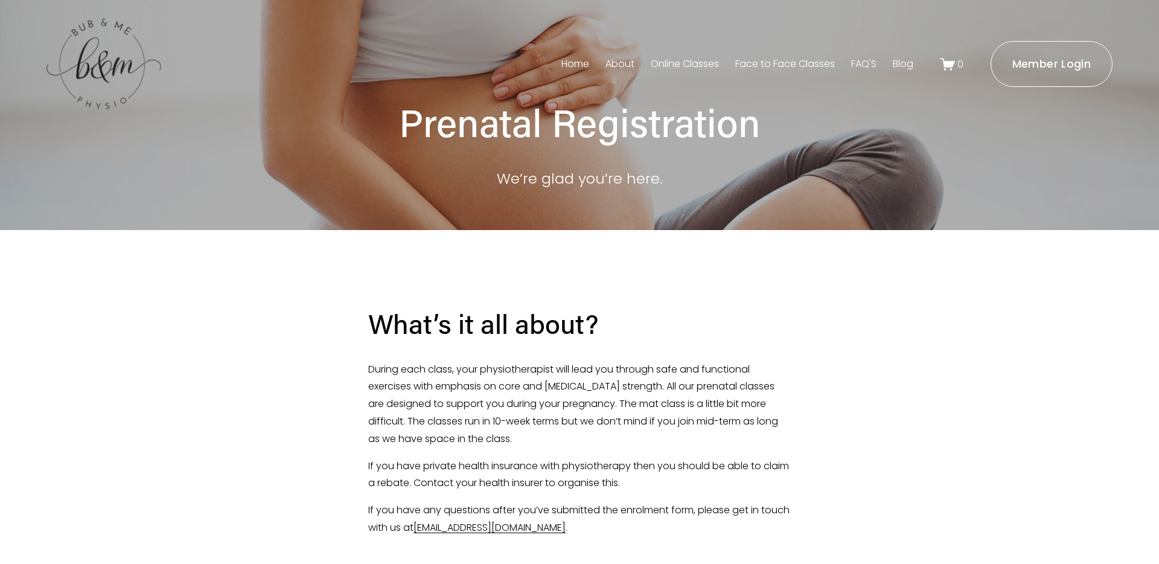 This screenshot has height=564, width=1159. Describe the element at coordinates (961, 64) in the screenshot. I see `span: 0` at that location.